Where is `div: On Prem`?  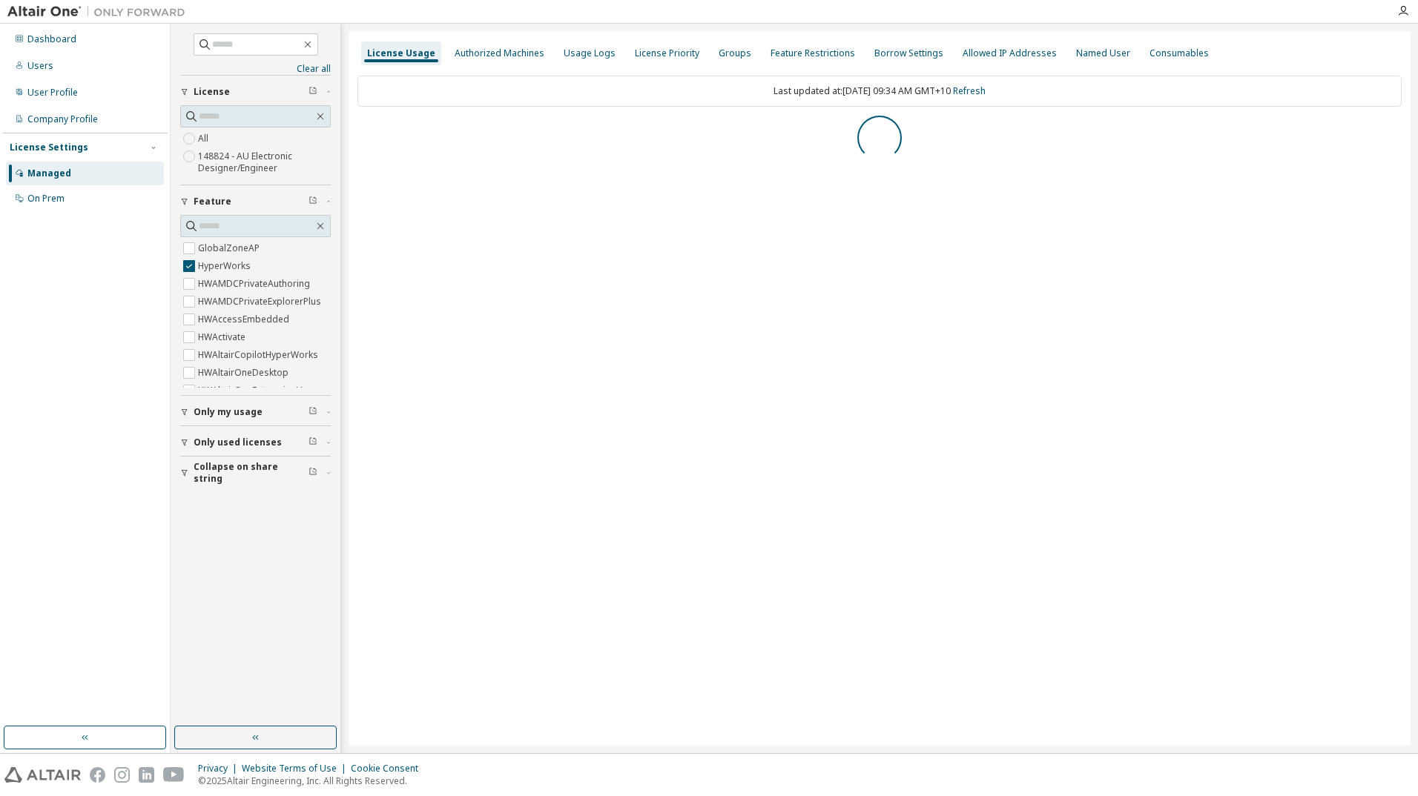 div: On Prem is located at coordinates (46, 199).